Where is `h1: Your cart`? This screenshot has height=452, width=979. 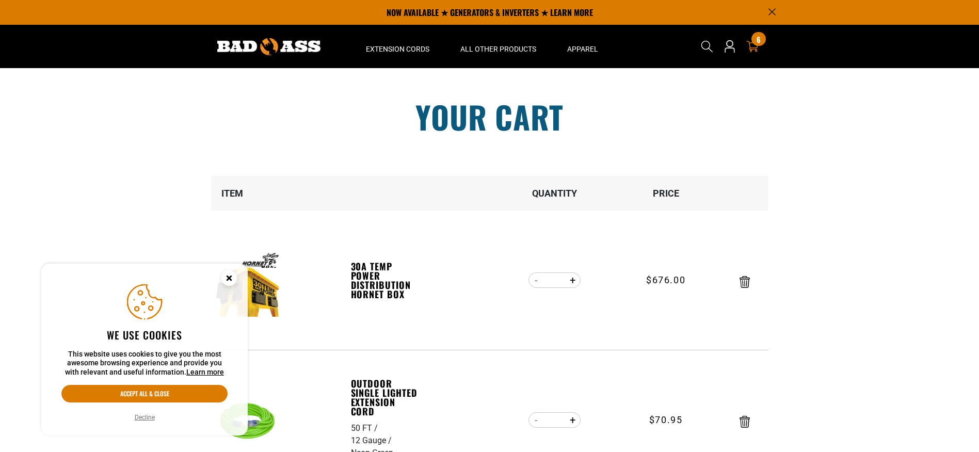
h1: Your cart is located at coordinates (490, 117).